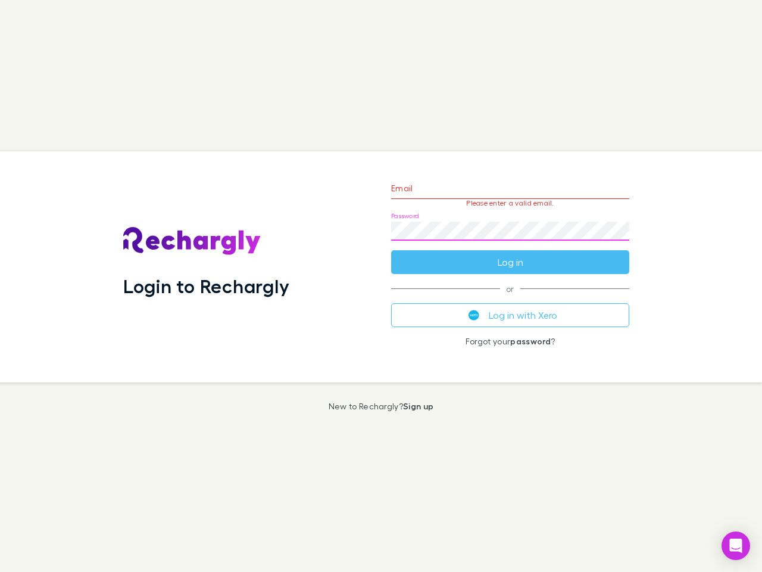  What do you see at coordinates (405, 216) in the screenshot?
I see `label: Password` at bounding box center [405, 216].